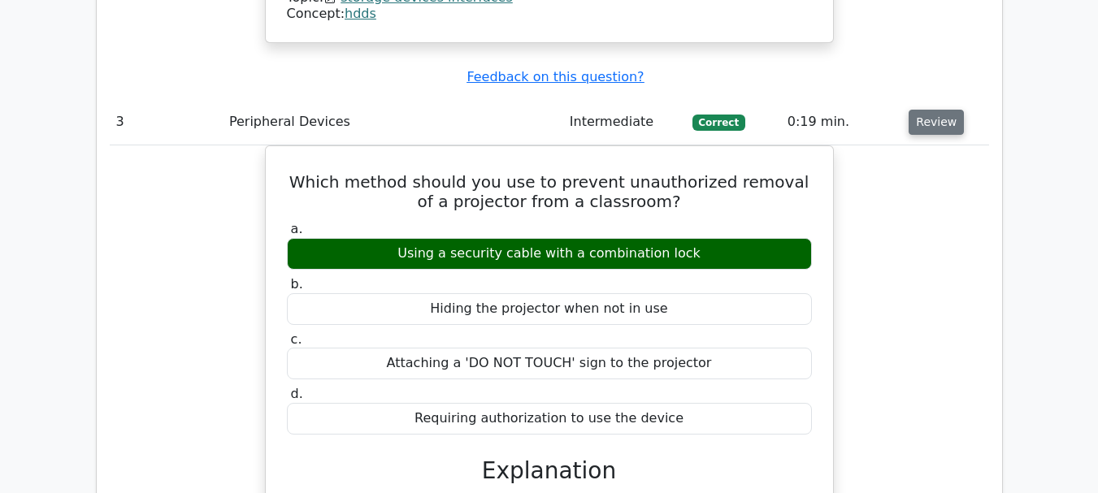 The width and height of the screenshot is (1098, 493). I want to click on span: a., so click(297, 228).